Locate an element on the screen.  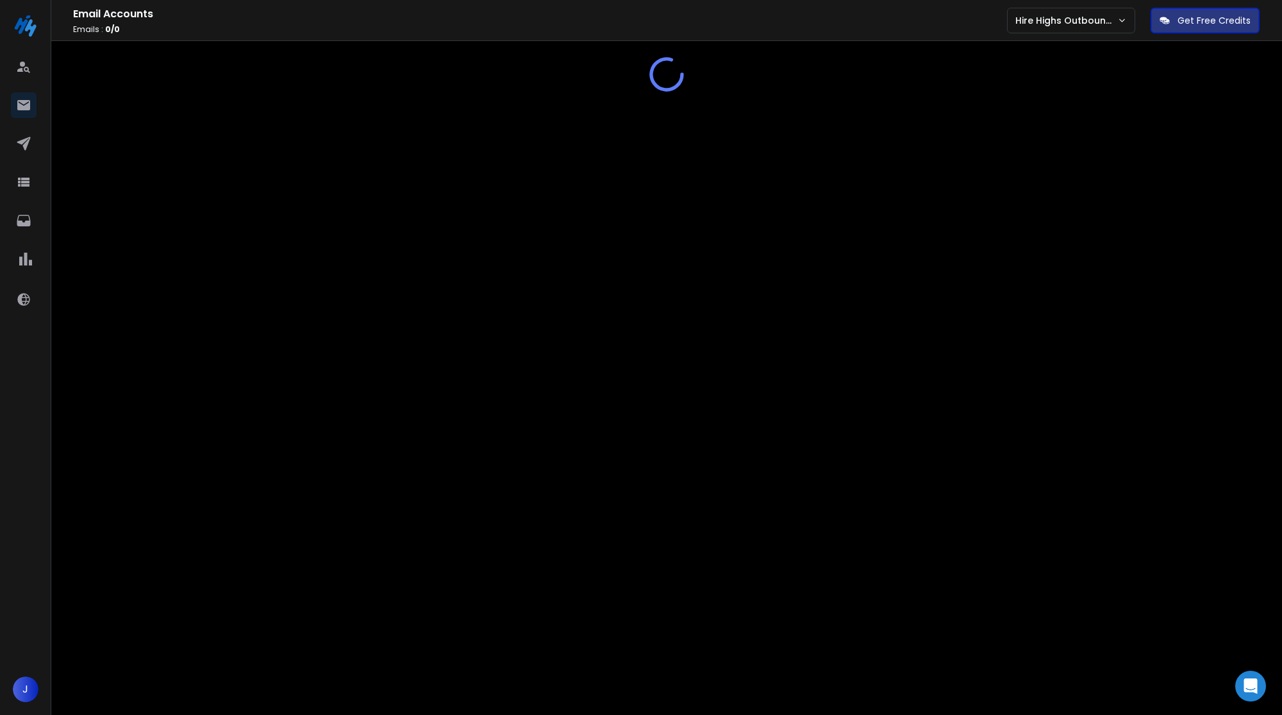
p: Get Free Credits is located at coordinates (1214, 21).